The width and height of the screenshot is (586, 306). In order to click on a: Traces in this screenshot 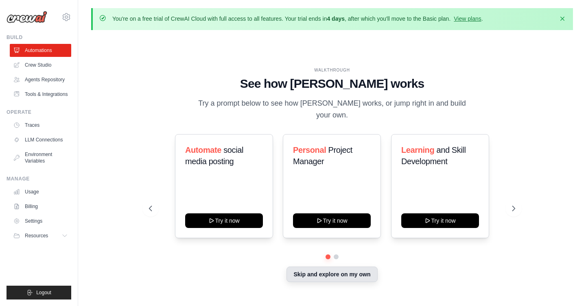, I will do `click(40, 125)`.